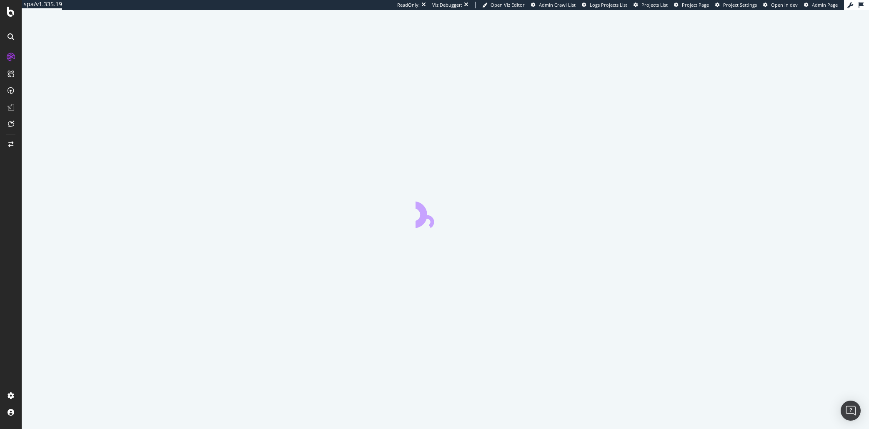 Image resolution: width=869 pixels, height=429 pixels. Describe the element at coordinates (821, 5) in the screenshot. I see `a: Admin Page` at that location.